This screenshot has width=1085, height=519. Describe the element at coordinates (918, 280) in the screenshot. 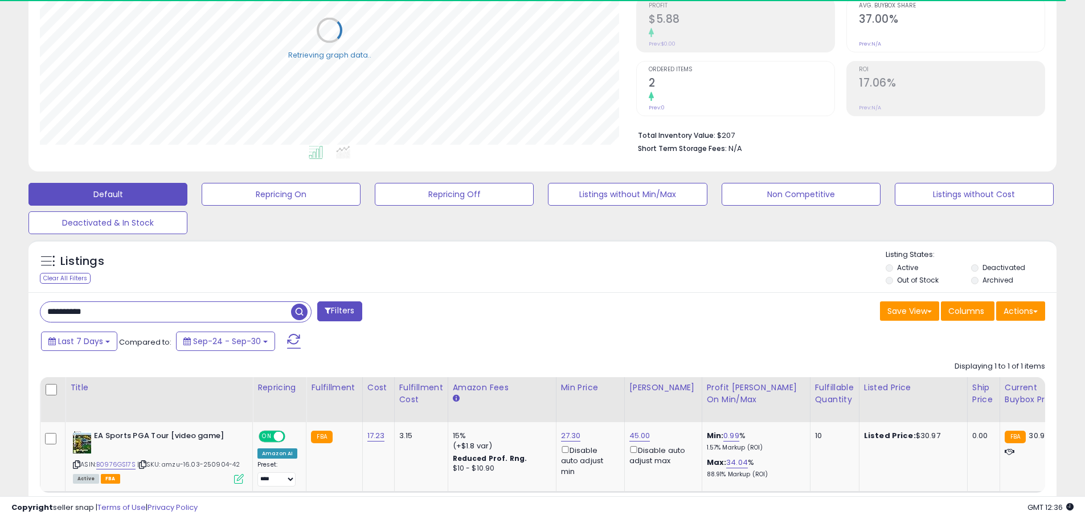

I see `label: Out of Stock` at that location.